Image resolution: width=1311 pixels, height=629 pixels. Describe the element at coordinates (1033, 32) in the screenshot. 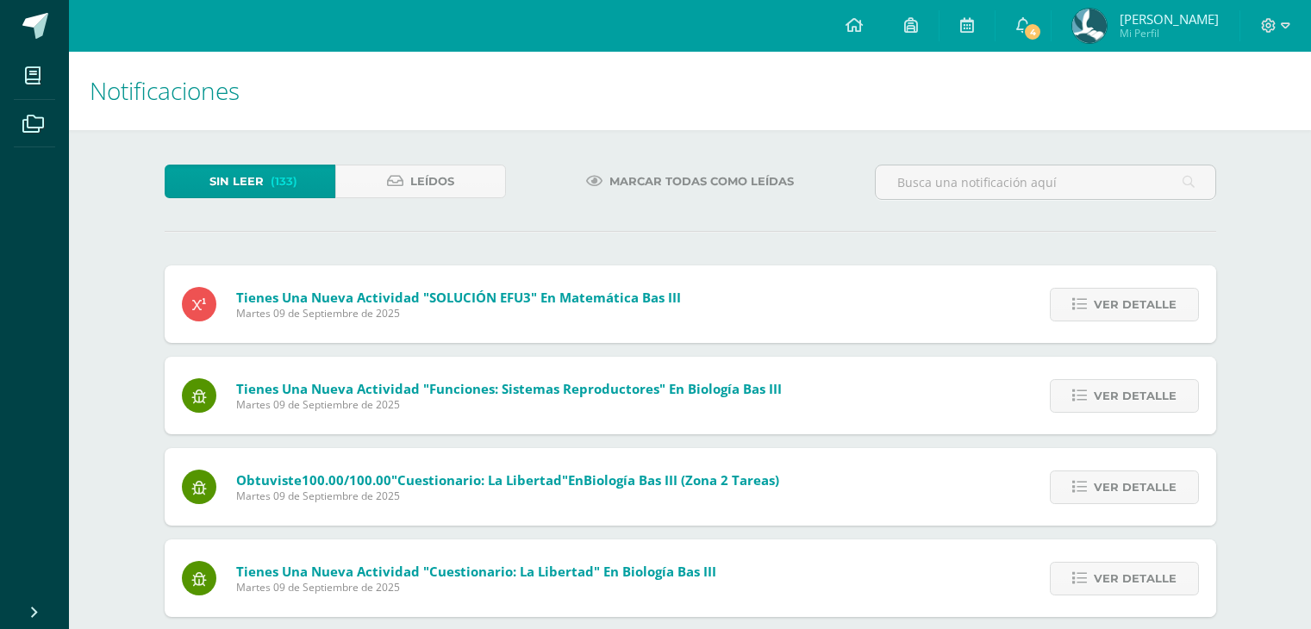

I see `span: 4` at that location.